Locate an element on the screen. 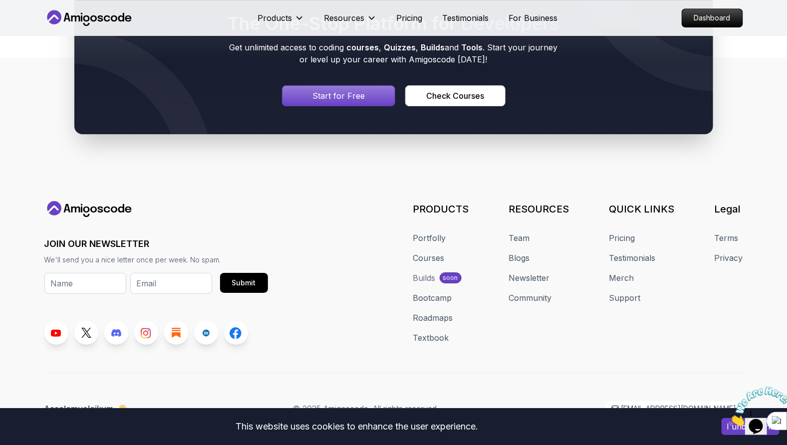  a: Bootcamp is located at coordinates (433, 298).